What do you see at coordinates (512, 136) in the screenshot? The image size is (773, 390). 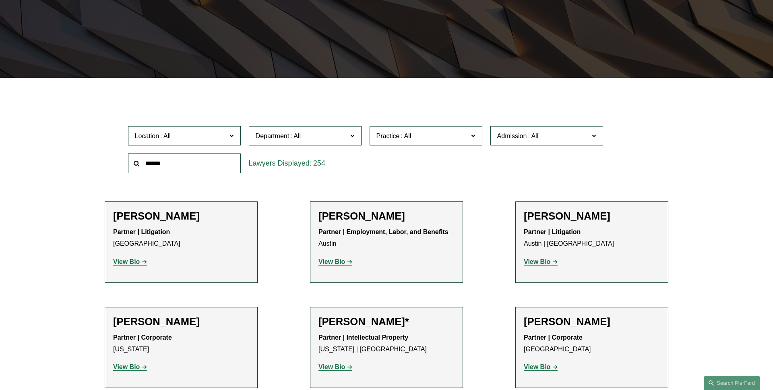 I see `span: Admission` at bounding box center [512, 136].